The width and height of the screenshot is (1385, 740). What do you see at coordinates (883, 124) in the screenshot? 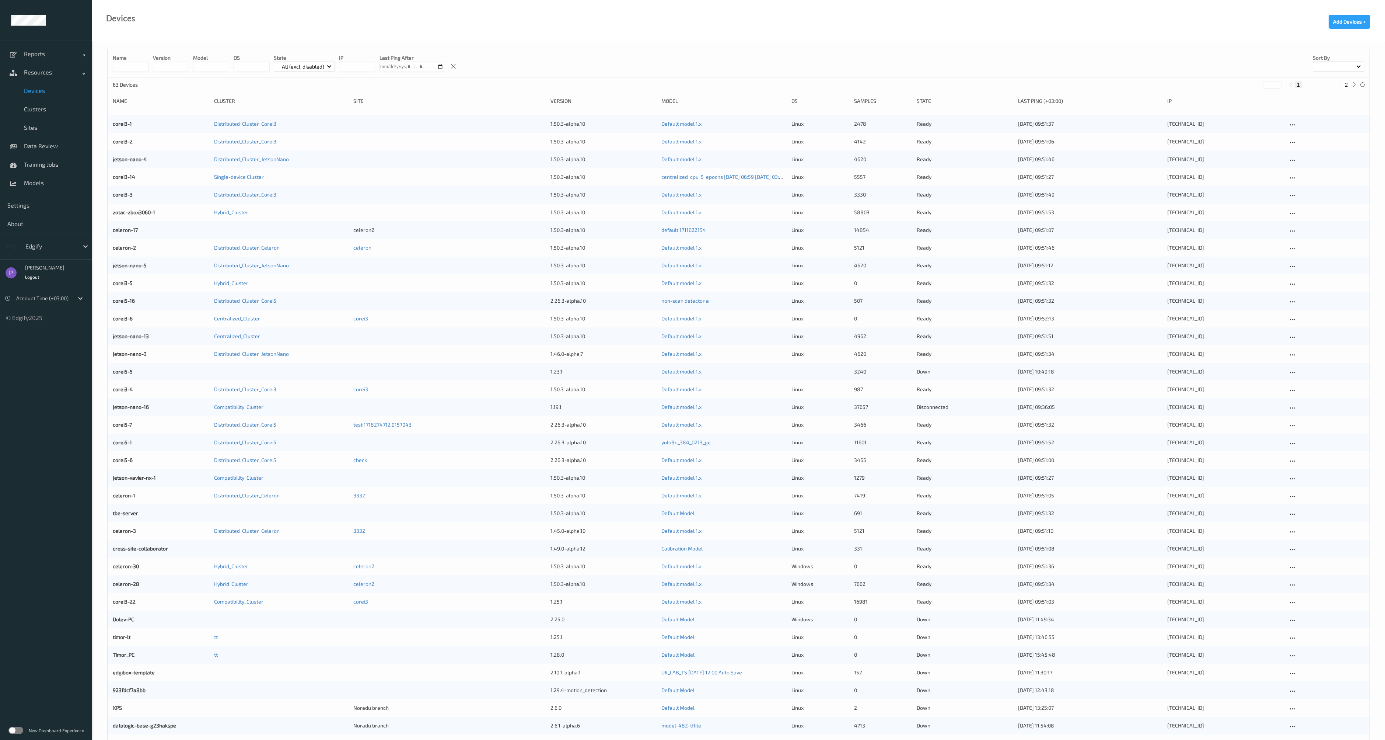
I see `div: 2478` at bounding box center [883, 124].